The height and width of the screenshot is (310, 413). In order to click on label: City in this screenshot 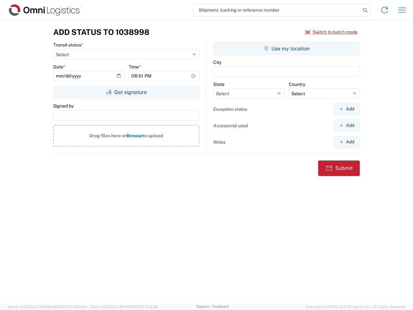, I will do `click(217, 62)`.